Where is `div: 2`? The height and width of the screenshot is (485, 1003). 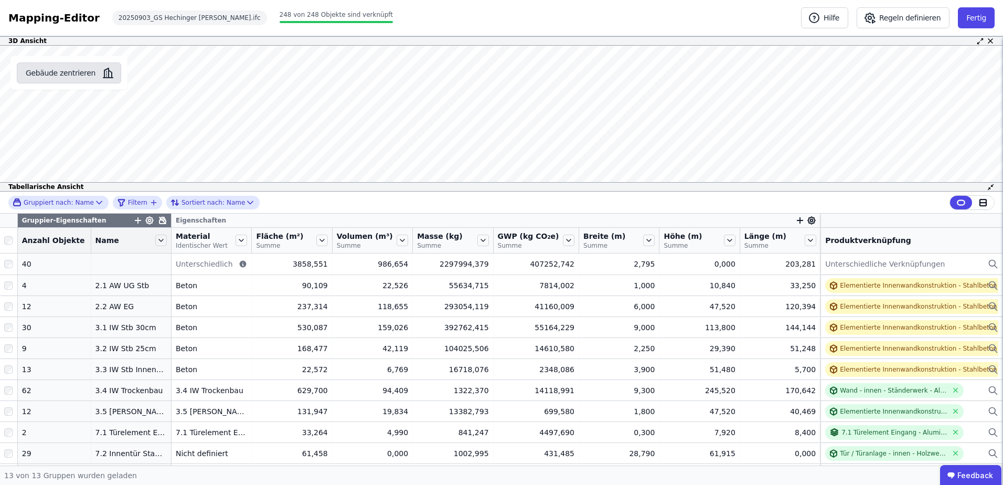
div: 2 is located at coordinates (54, 432).